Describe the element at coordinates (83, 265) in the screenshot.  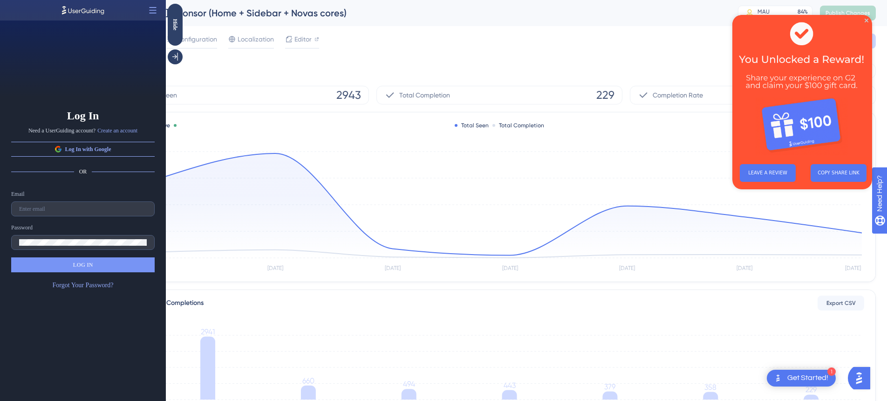
I see `button: LOG IN` at that location.